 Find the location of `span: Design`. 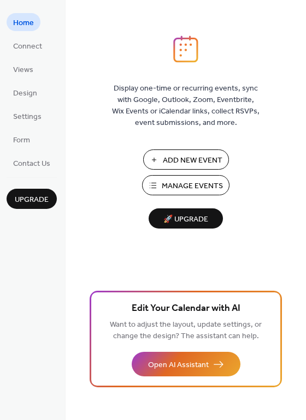

span: Design is located at coordinates (25, 93).